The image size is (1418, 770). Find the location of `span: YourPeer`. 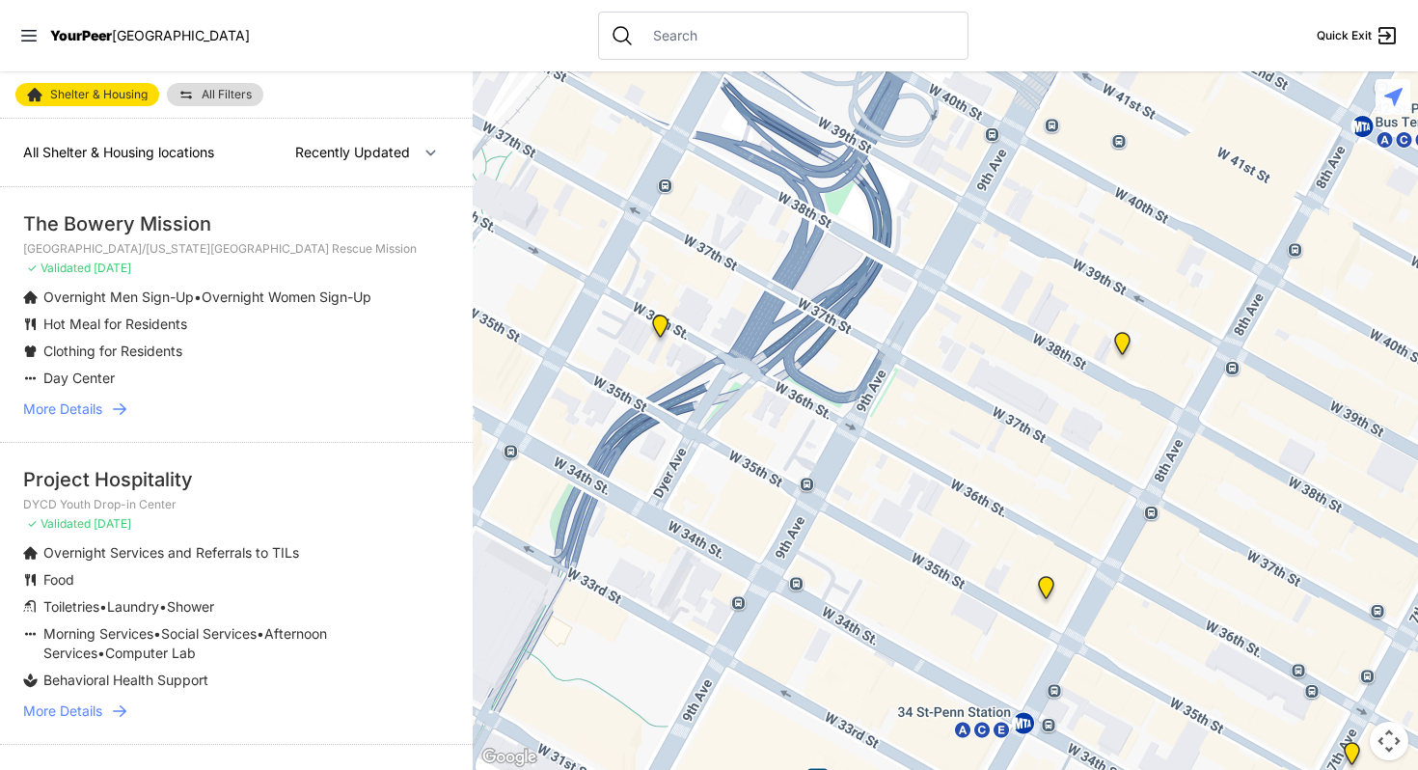

span: YourPeer is located at coordinates (81, 35).